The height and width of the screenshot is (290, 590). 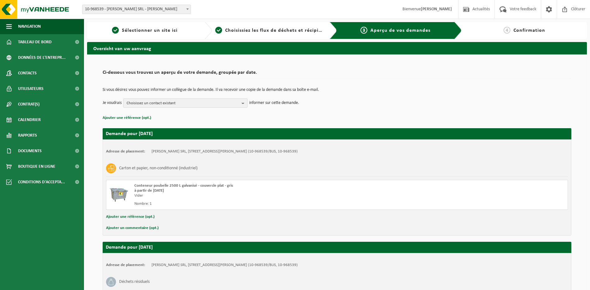 I want to click on h2: Ci-dessous vous trouvez un aperçu de votre demande, groupée par date., so click(x=337, y=74).